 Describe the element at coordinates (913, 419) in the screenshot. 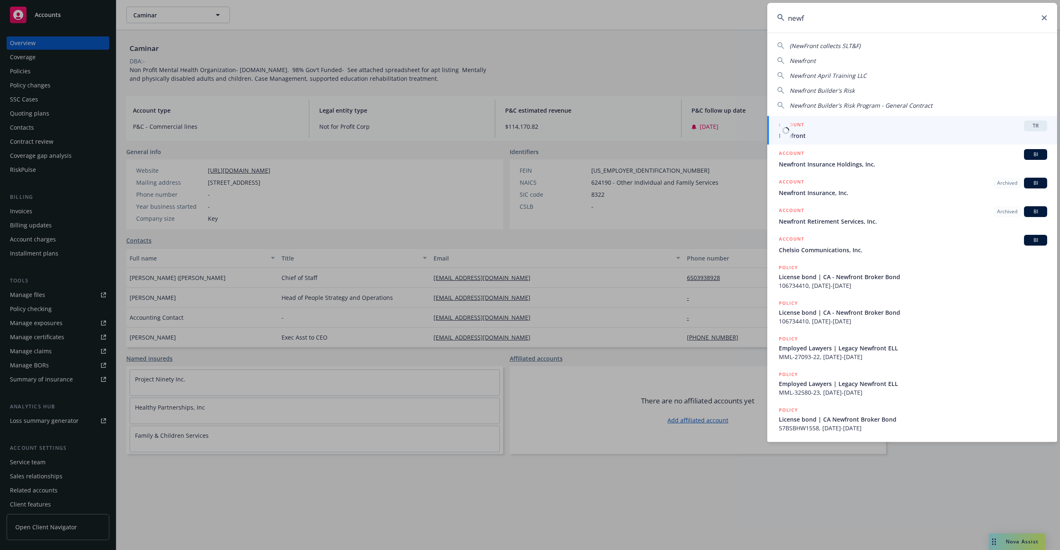

I see `span: License bond | CA Newfront Broker Bond` at that location.